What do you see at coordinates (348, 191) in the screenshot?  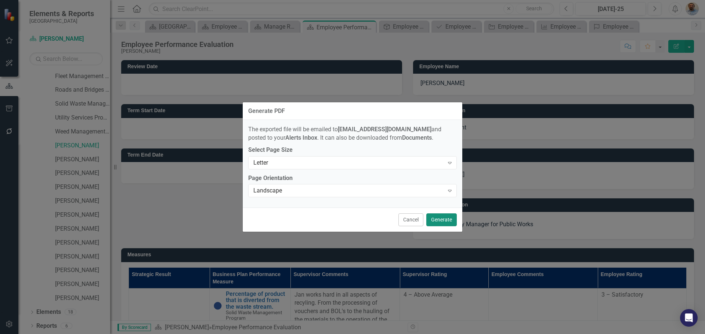 I see `div: Landscape` at bounding box center [348, 191].